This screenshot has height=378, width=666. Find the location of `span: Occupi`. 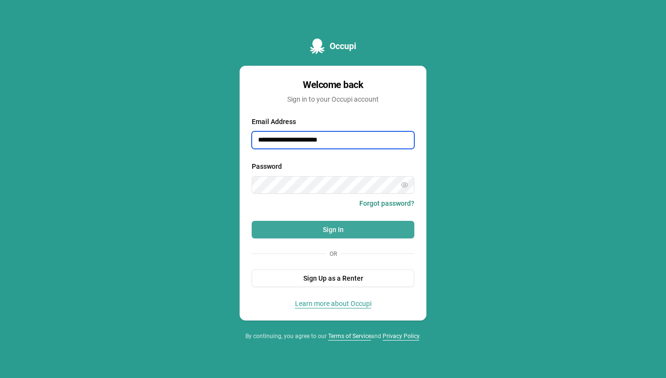

span: Occupi is located at coordinates (343, 46).